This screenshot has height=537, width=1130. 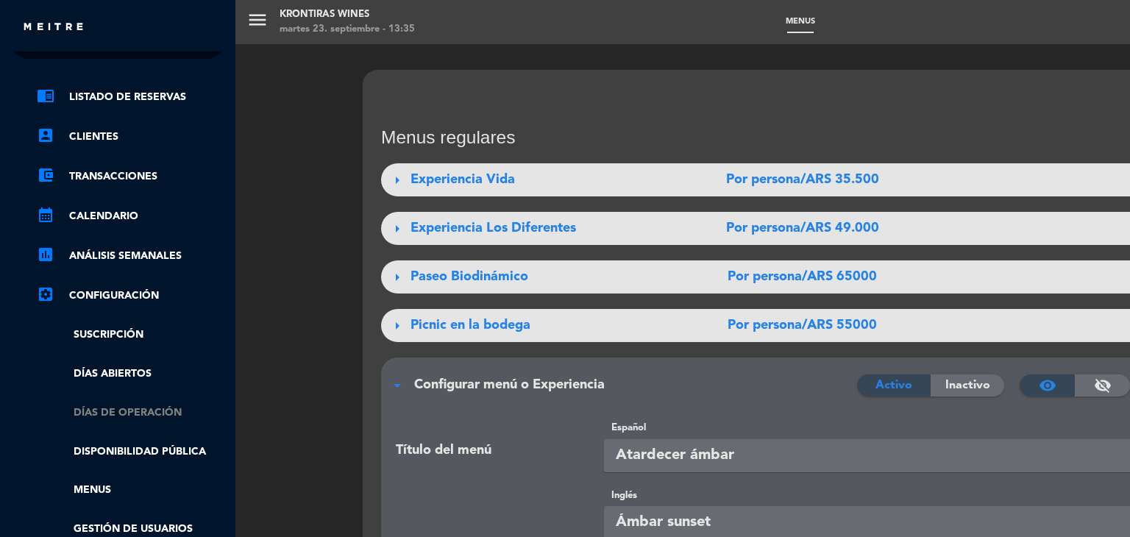 What do you see at coordinates (46, 294) in the screenshot?
I see `i: settings_applications` at bounding box center [46, 294].